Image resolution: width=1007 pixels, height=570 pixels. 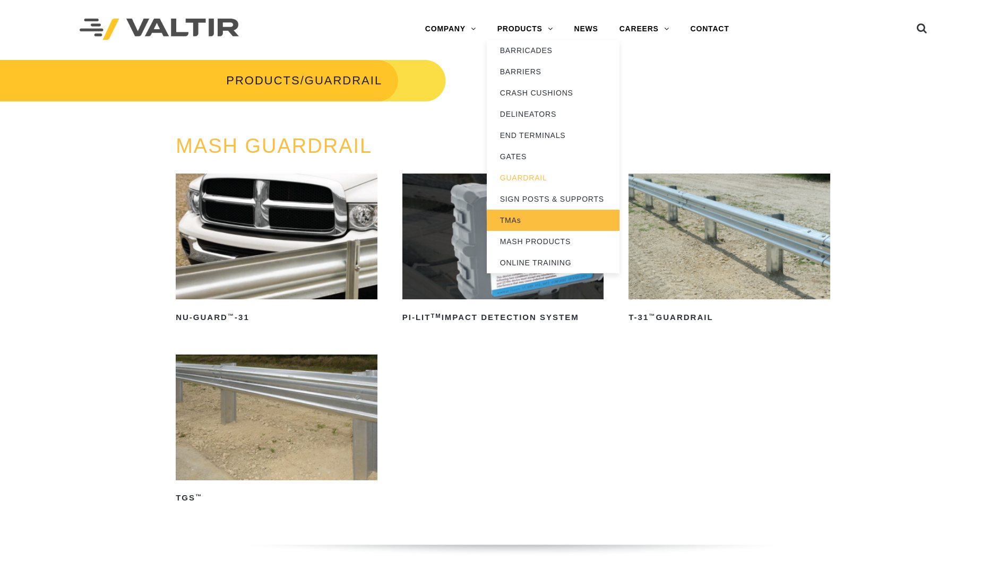 I want to click on a: DELINEATORS, so click(x=553, y=114).